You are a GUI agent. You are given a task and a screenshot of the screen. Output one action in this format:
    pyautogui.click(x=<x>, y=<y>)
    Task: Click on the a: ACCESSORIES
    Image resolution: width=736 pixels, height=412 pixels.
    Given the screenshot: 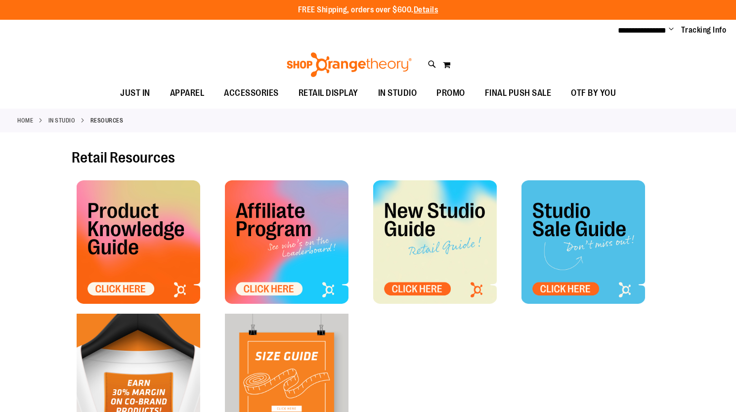 What is the action you would take?
    pyautogui.click(x=251, y=93)
    